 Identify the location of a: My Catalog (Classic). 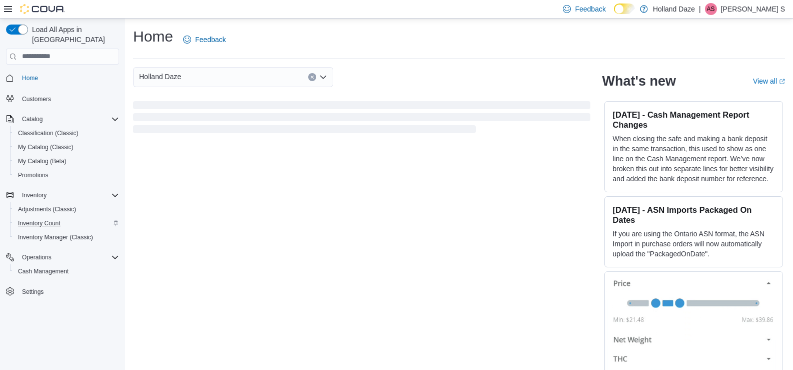
(46, 147).